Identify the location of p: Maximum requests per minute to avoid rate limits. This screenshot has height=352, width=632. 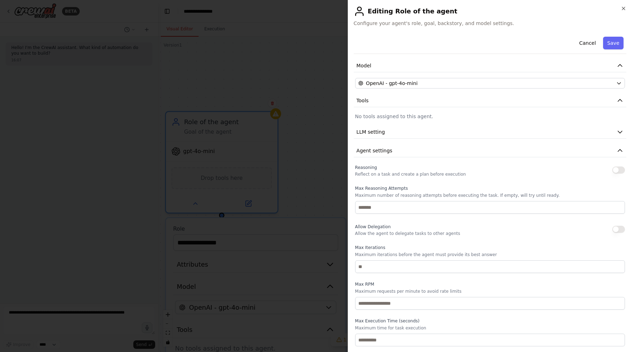
(490, 291).